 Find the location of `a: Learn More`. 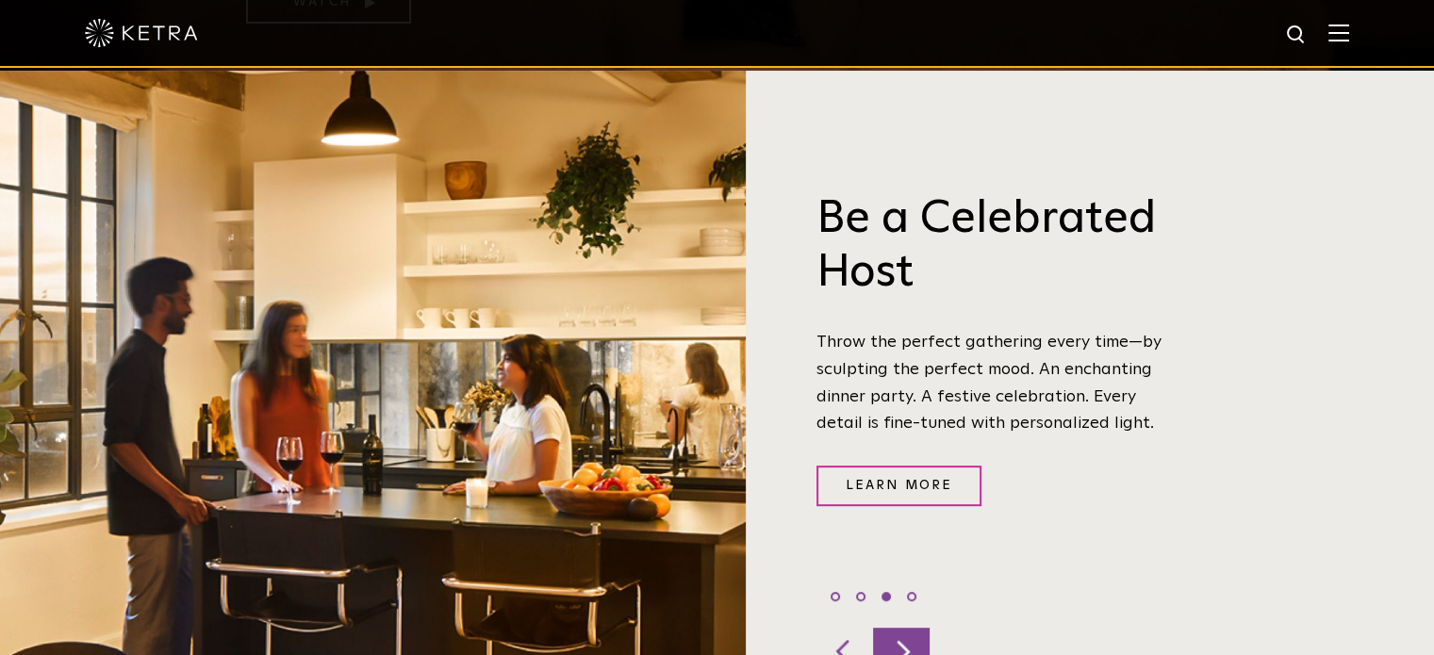

a: Learn More is located at coordinates (899, 486).